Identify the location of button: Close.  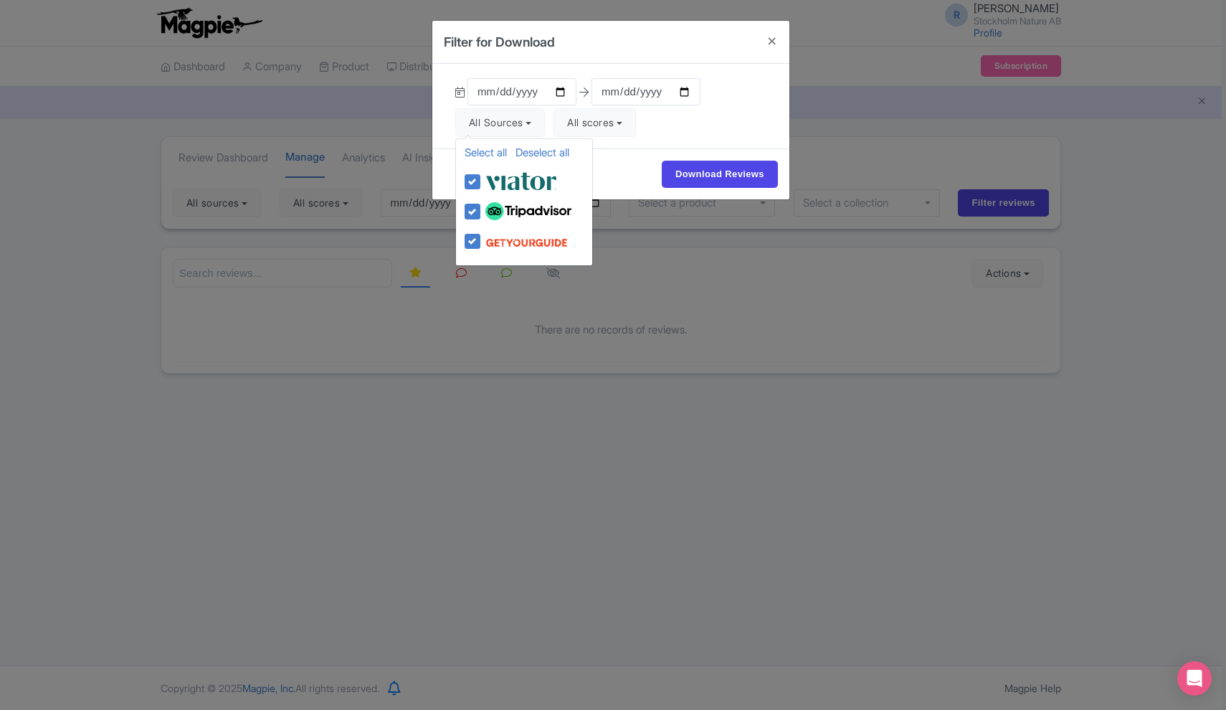
(772, 41).